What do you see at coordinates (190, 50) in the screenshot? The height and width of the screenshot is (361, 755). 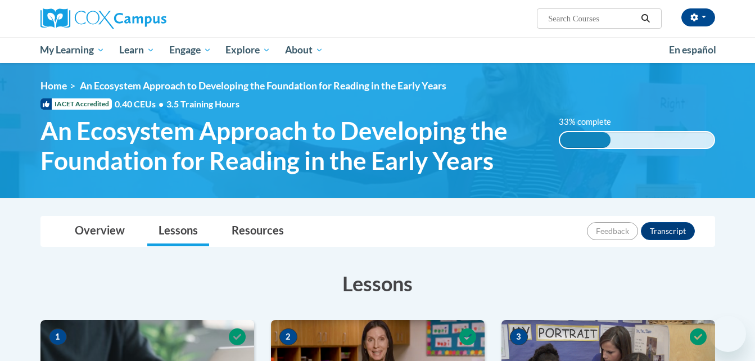 I see `a: Engage` at bounding box center [190, 50].